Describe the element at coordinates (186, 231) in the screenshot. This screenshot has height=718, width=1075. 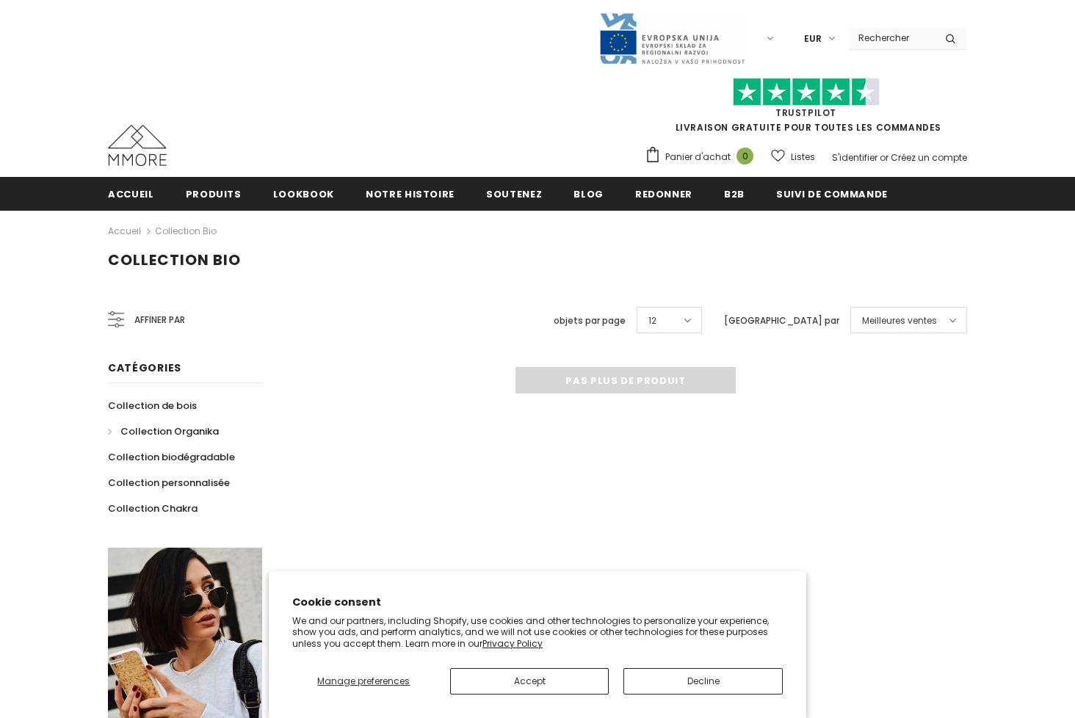
I see `a: Collection Bio` at that location.